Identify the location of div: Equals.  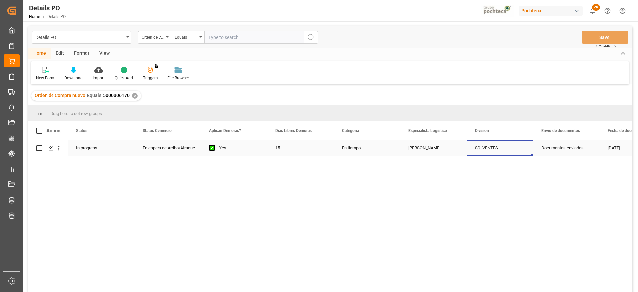
(186, 36).